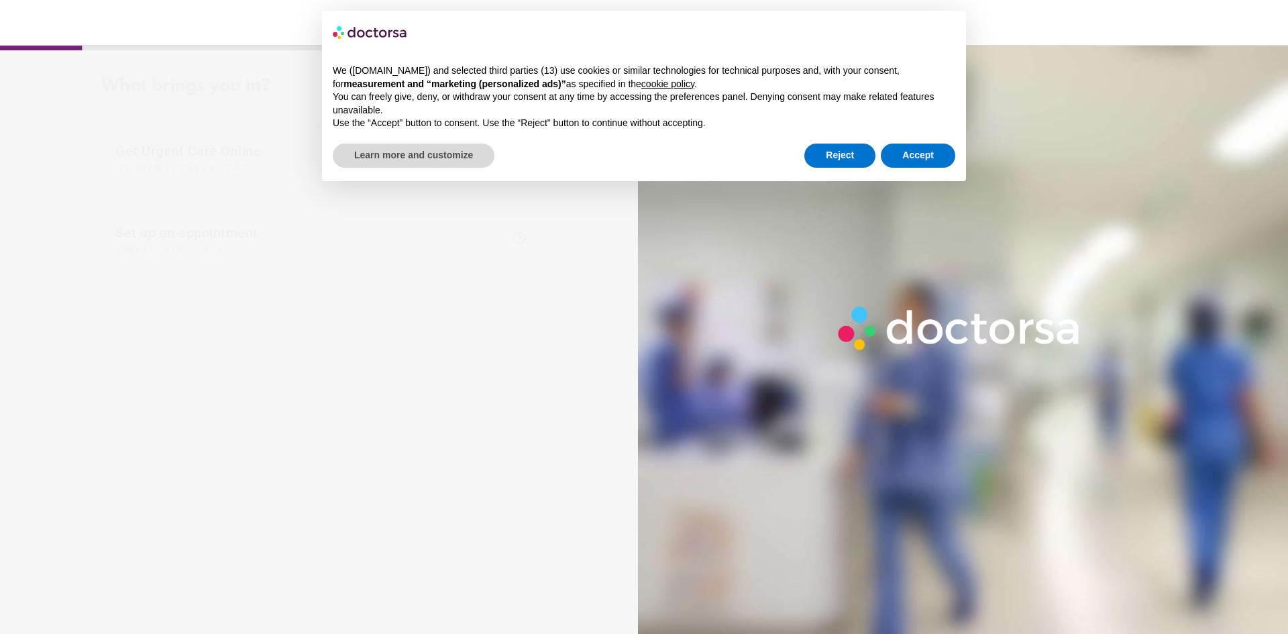 Image resolution: width=1288 pixels, height=634 pixels. Describe the element at coordinates (667, 84) in the screenshot. I see `a: cookie policy` at that location.